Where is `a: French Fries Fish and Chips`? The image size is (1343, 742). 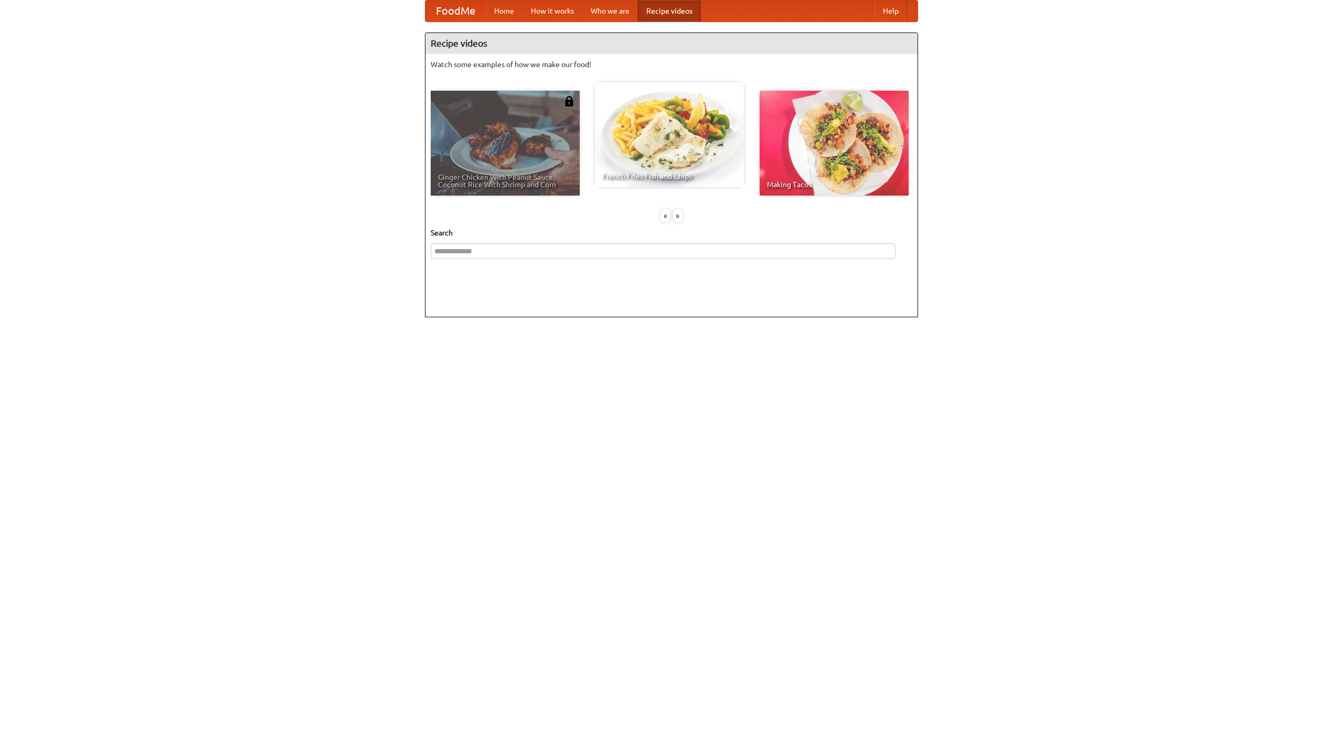 a: French Fries Fish and Chips is located at coordinates (669, 135).